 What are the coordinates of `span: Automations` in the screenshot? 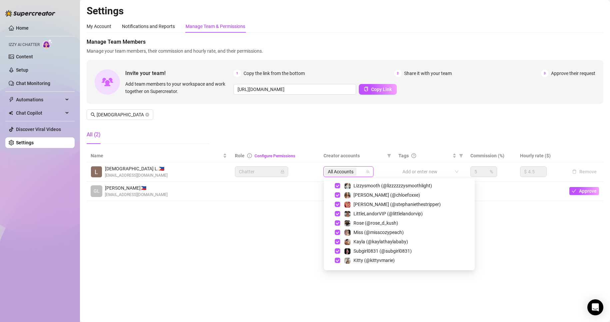 It's located at (40, 100).